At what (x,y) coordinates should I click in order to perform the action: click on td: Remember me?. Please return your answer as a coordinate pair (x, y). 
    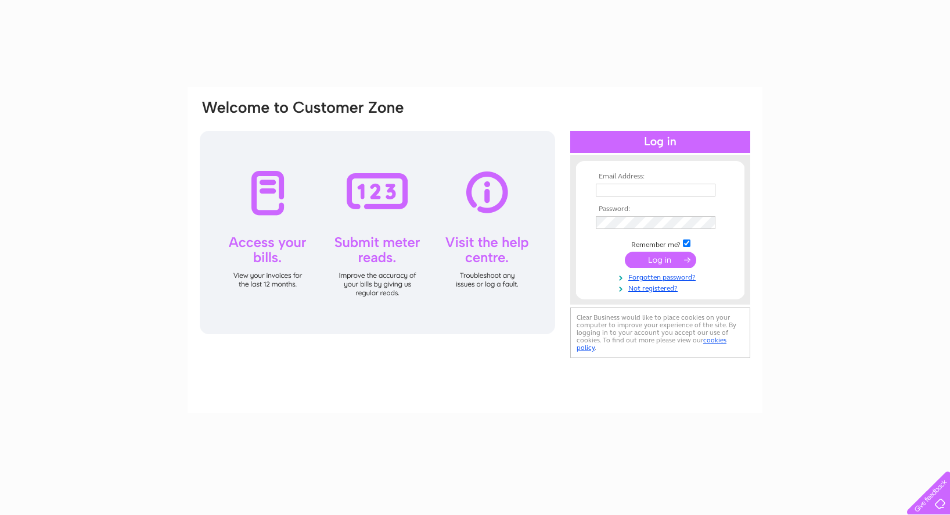
    Looking at the image, I should click on (660, 243).